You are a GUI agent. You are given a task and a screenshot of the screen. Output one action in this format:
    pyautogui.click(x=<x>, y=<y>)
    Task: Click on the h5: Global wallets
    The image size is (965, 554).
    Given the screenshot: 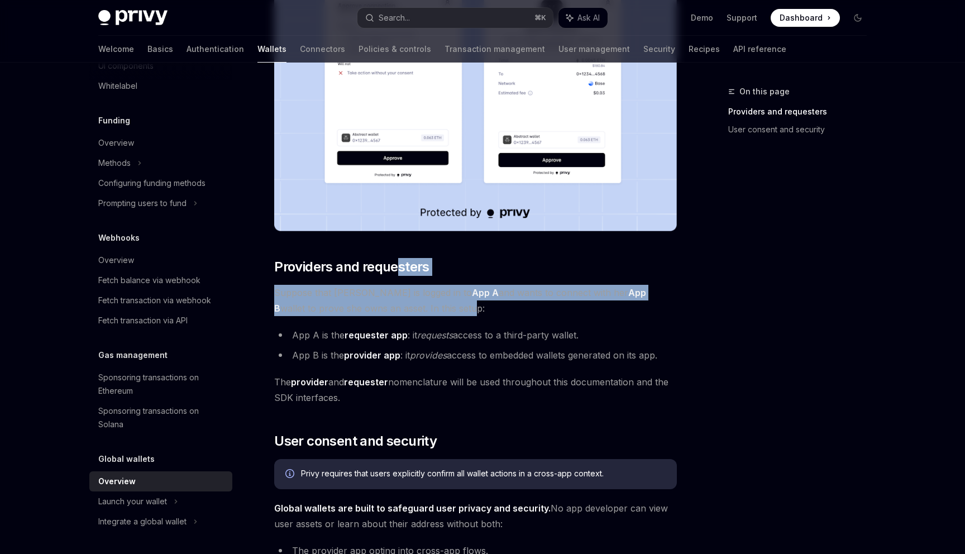 What is the action you would take?
    pyautogui.click(x=126, y=459)
    